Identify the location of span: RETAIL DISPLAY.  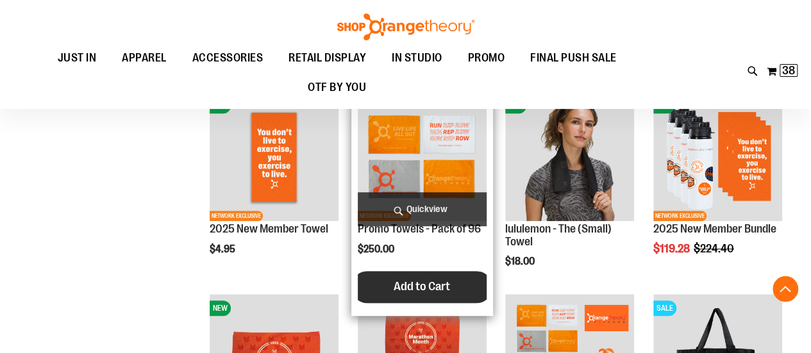
(327, 58).